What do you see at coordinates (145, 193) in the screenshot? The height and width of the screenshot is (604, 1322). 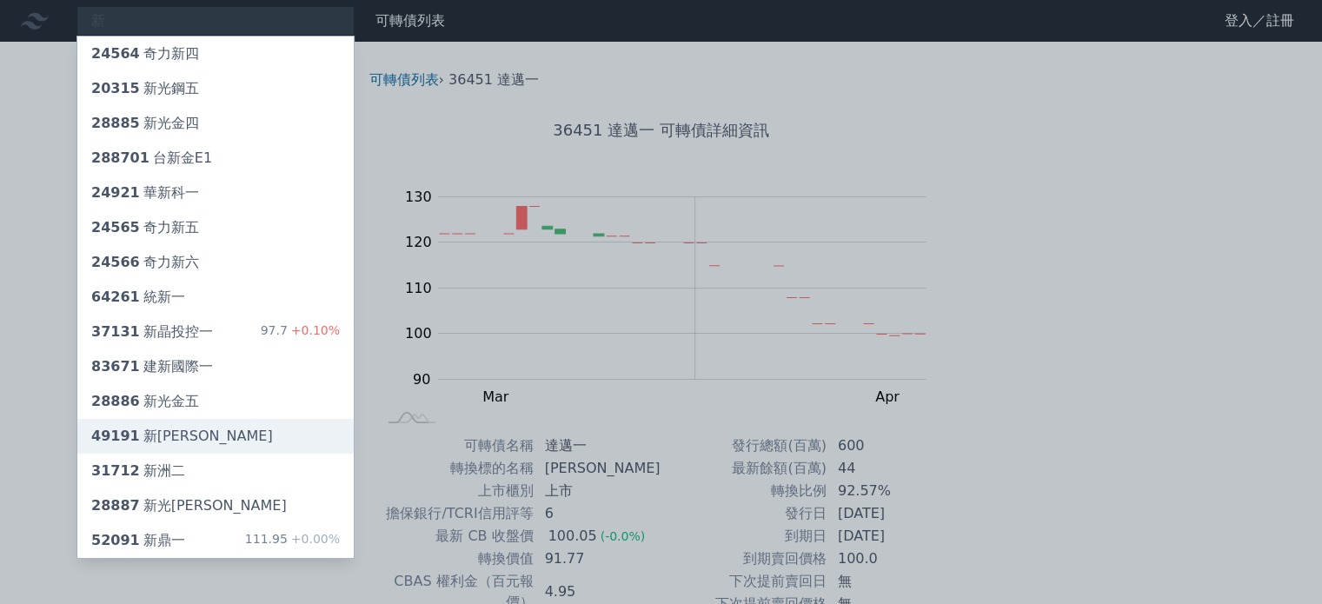 I see `div: 華新科一` at bounding box center [145, 193].